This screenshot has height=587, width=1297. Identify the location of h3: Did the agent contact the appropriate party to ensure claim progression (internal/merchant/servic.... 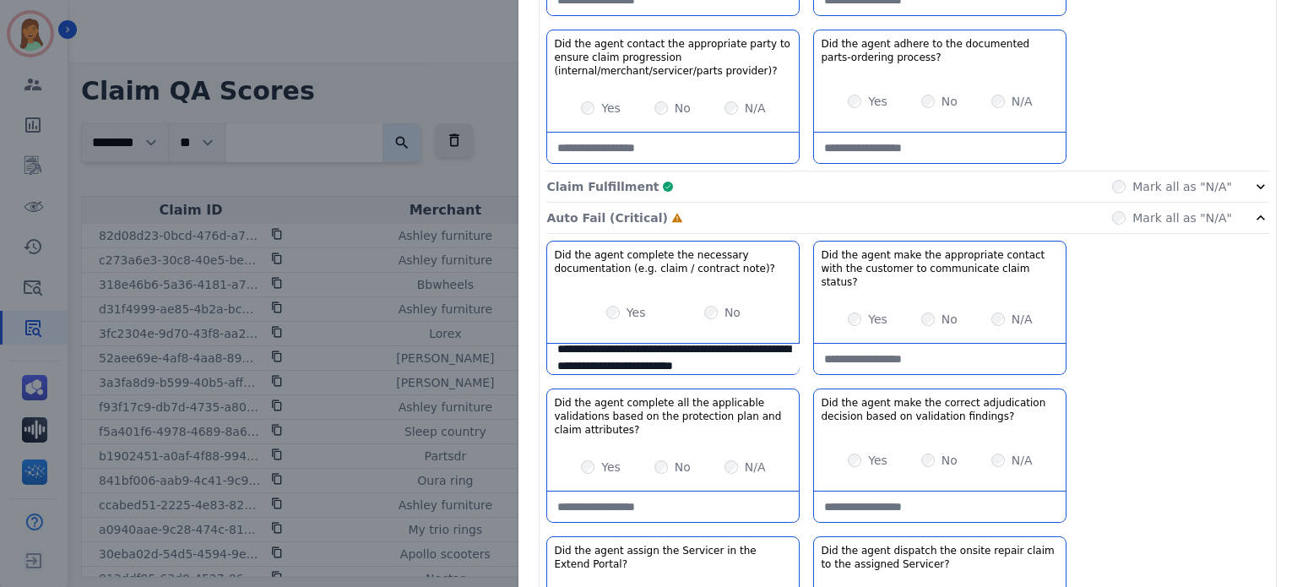
(673, 57).